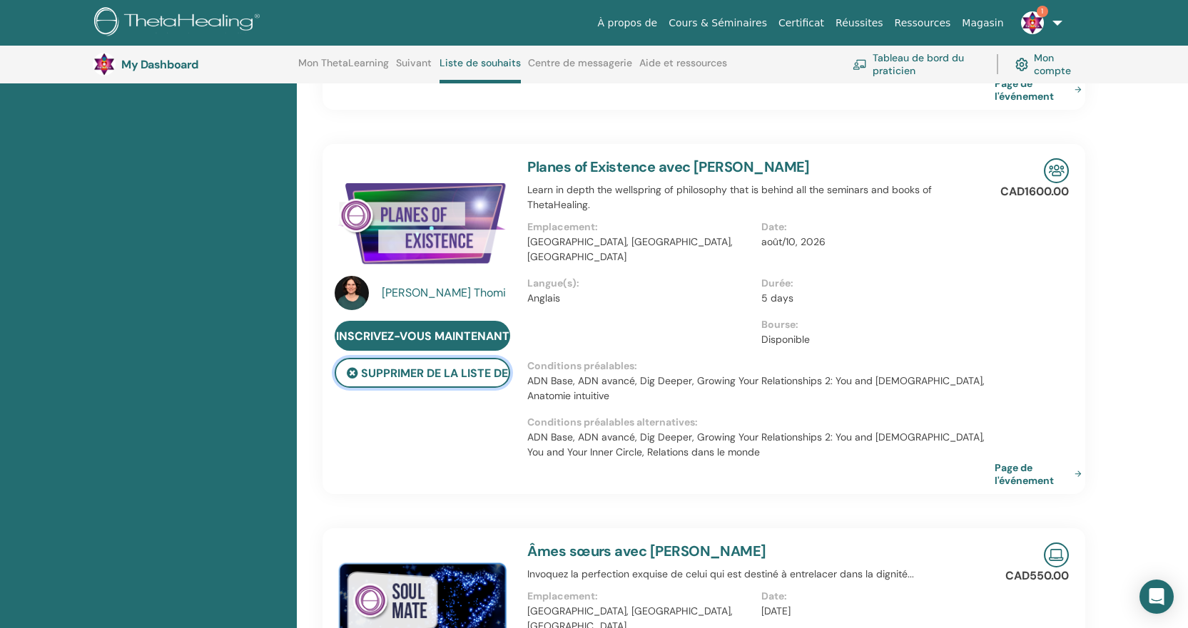 This screenshot has width=1188, height=628. What do you see at coordinates (193, 64) in the screenshot?
I see `h3: My Dashboard` at bounding box center [193, 64].